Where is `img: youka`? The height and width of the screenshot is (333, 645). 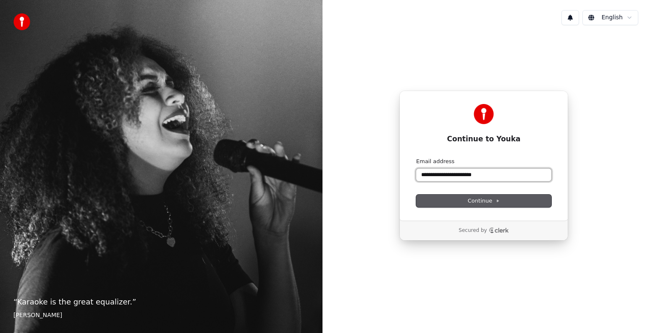 img: youka is located at coordinates (22, 22).